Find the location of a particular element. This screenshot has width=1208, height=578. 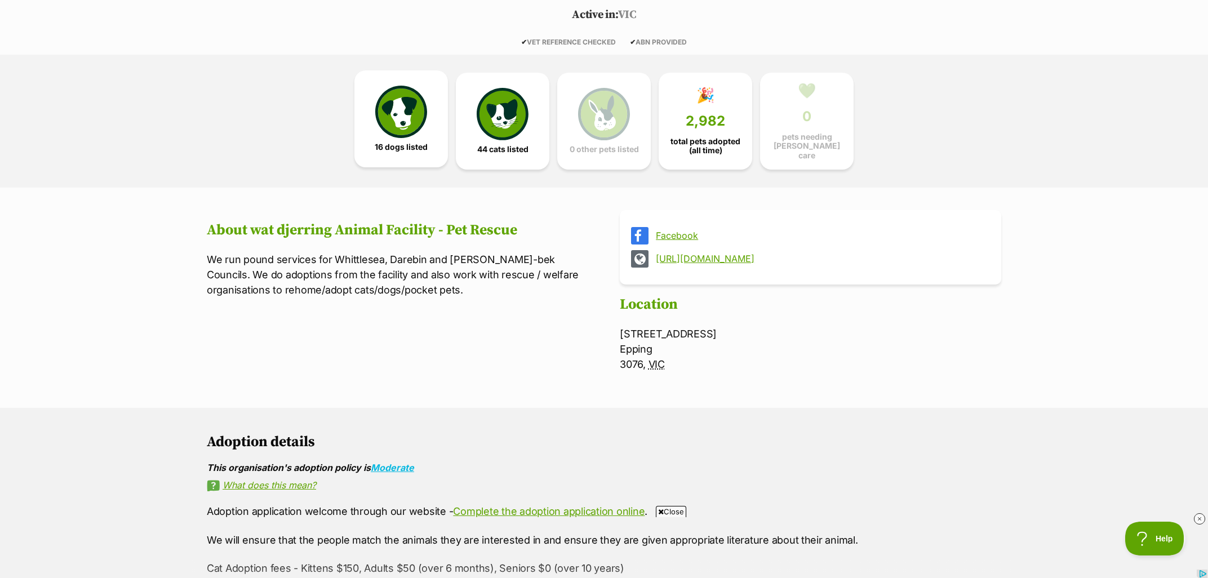

a: 44 cats listed is located at coordinates (503, 121).